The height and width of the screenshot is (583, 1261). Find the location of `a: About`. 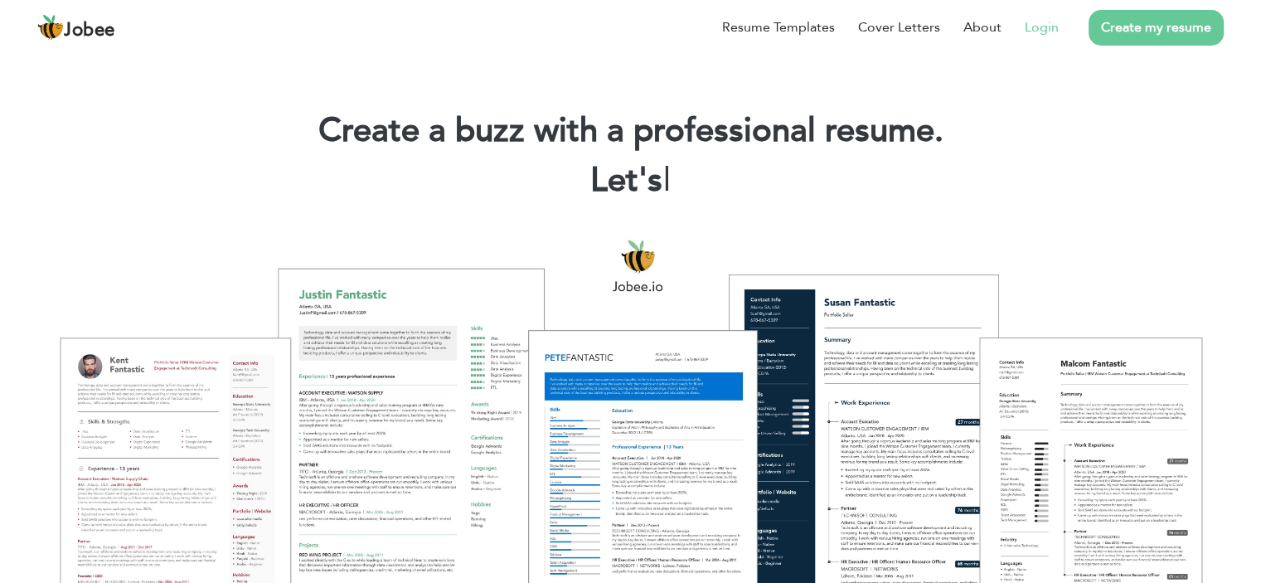

a: About is located at coordinates (983, 27).